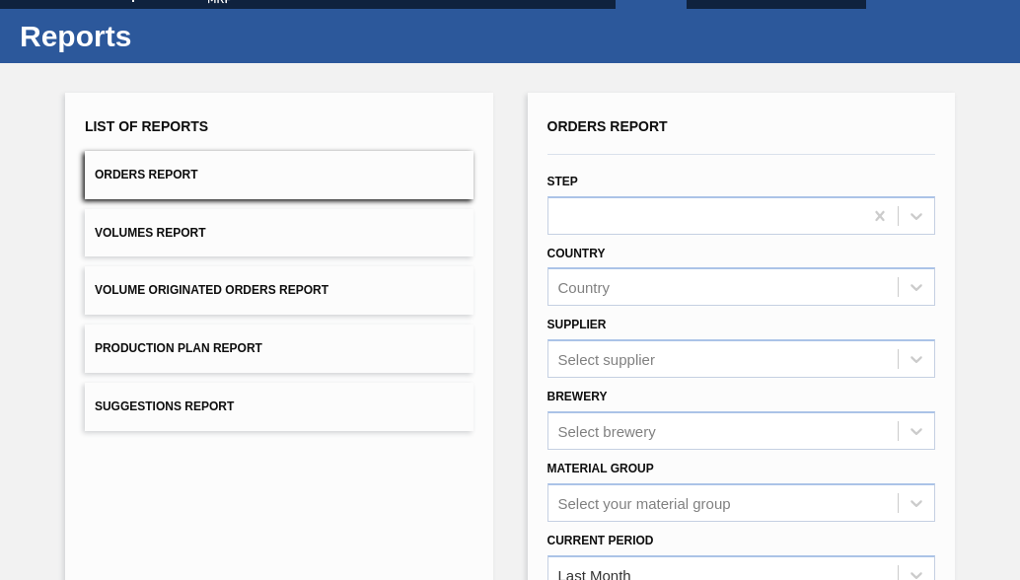  Describe the element at coordinates (576, 254) in the screenshot. I see `label: Country` at that location.